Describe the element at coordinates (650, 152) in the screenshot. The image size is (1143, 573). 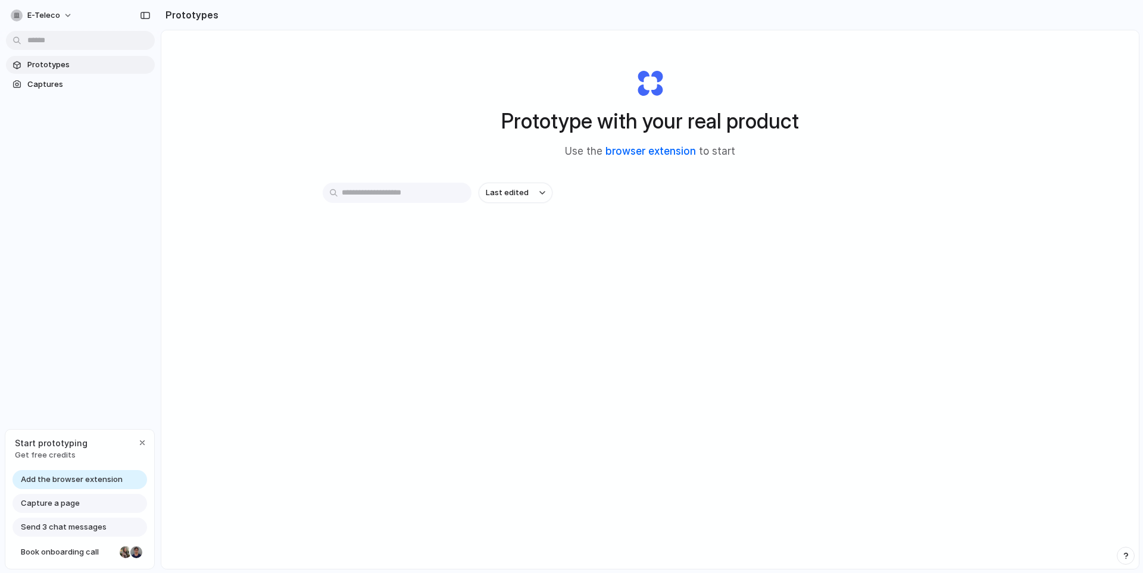
I see `span: Use the to start` at that location.